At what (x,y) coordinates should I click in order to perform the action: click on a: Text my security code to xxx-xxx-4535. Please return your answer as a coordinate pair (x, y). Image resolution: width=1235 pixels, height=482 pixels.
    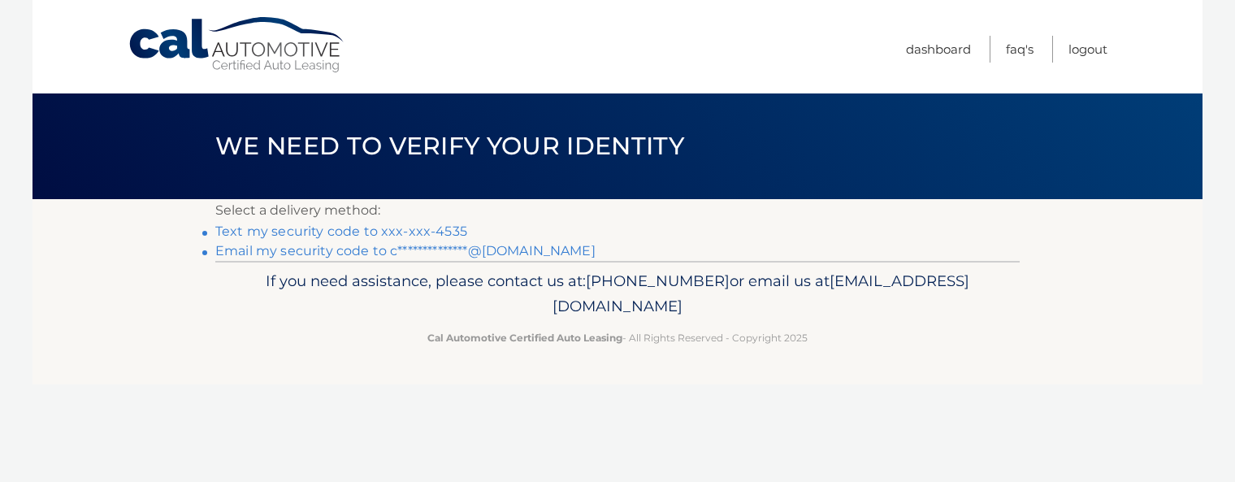
    Looking at the image, I should click on (341, 231).